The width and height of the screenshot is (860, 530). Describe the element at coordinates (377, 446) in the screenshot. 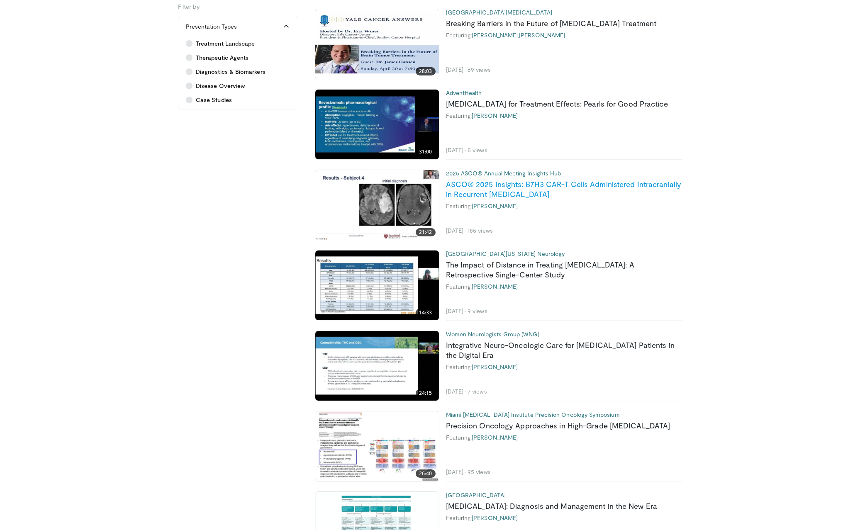

I see `a: 26:40` at that location.